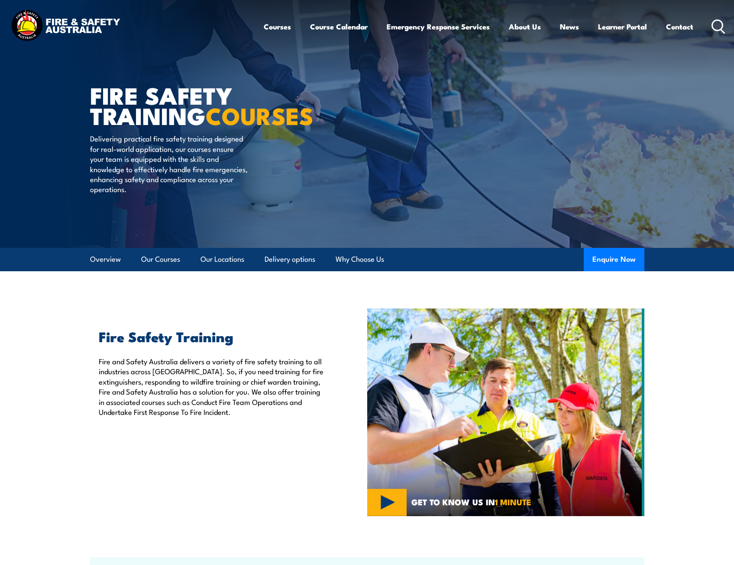  What do you see at coordinates (438, 26) in the screenshot?
I see `a: Emergency Response Services` at bounding box center [438, 26].